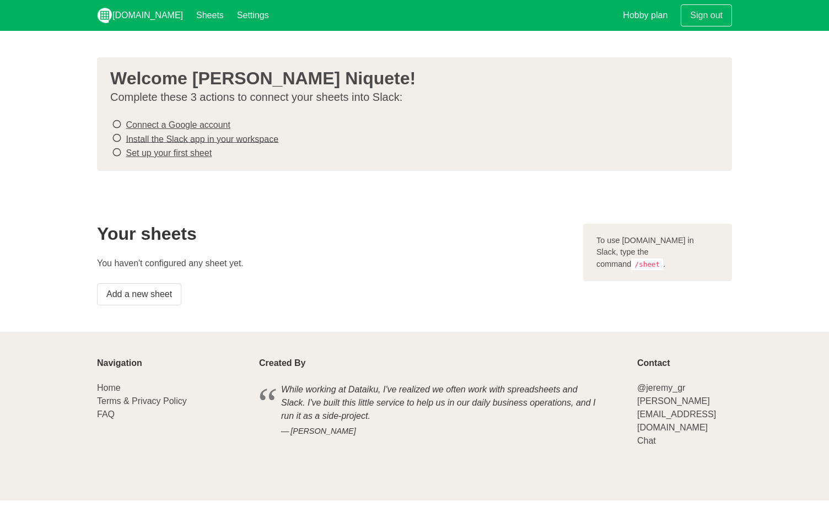 This screenshot has width=829, height=528. Describe the element at coordinates (109, 387) in the screenshot. I see `a: Home` at that location.